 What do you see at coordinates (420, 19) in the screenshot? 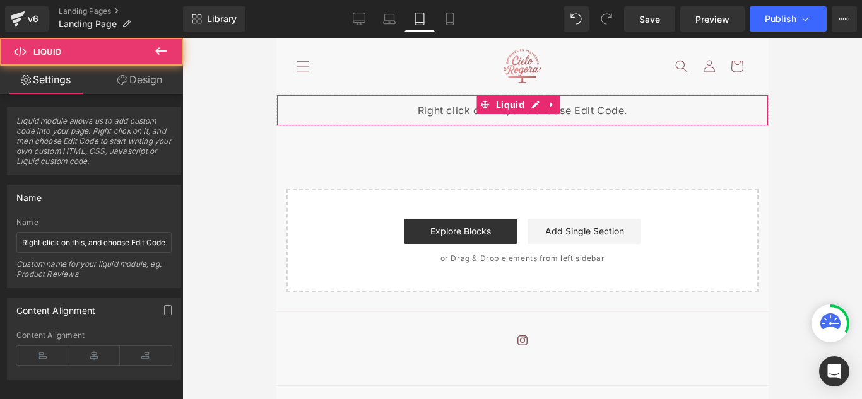
I see `a: Tablet` at bounding box center [420, 19].